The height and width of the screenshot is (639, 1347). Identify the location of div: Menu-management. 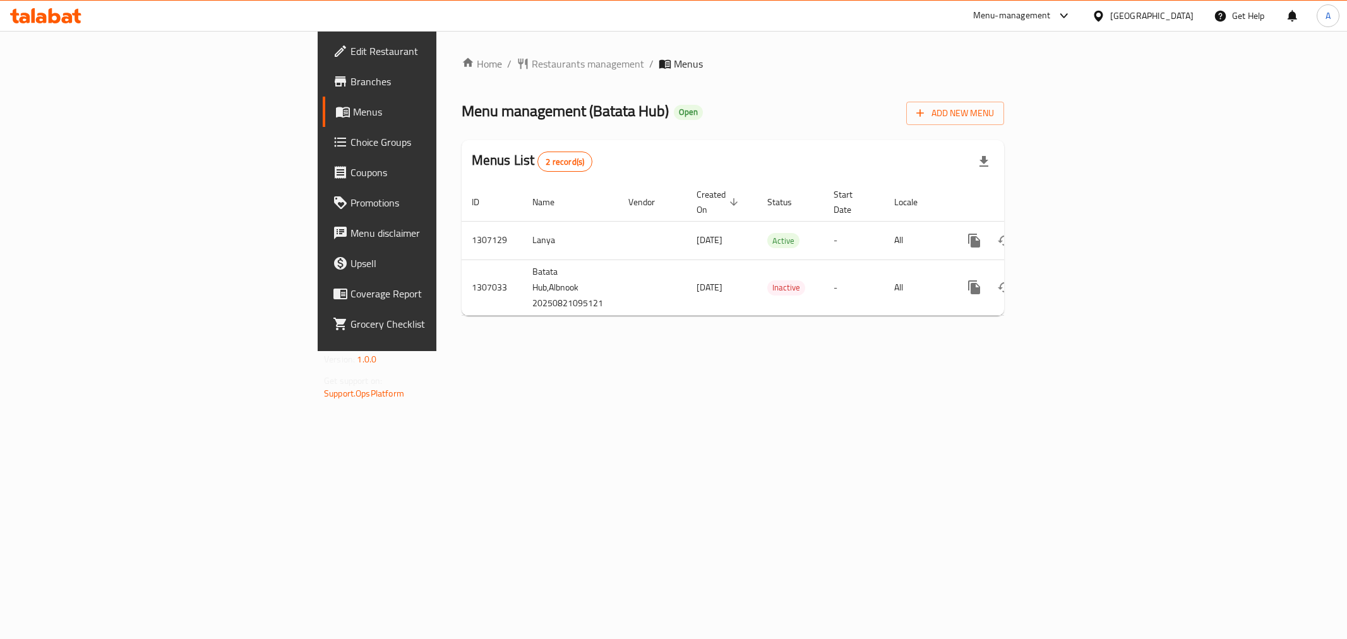
(1012, 16).